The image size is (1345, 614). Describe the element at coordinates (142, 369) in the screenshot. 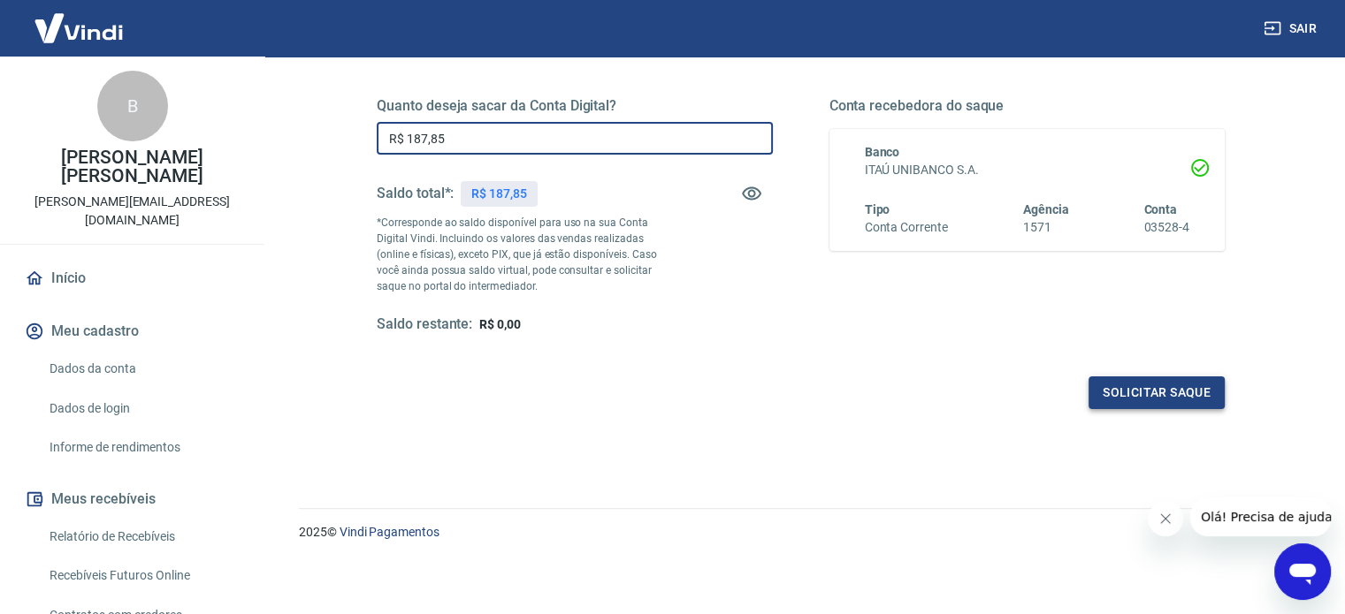

I see `a: Dados da conta` at that location.